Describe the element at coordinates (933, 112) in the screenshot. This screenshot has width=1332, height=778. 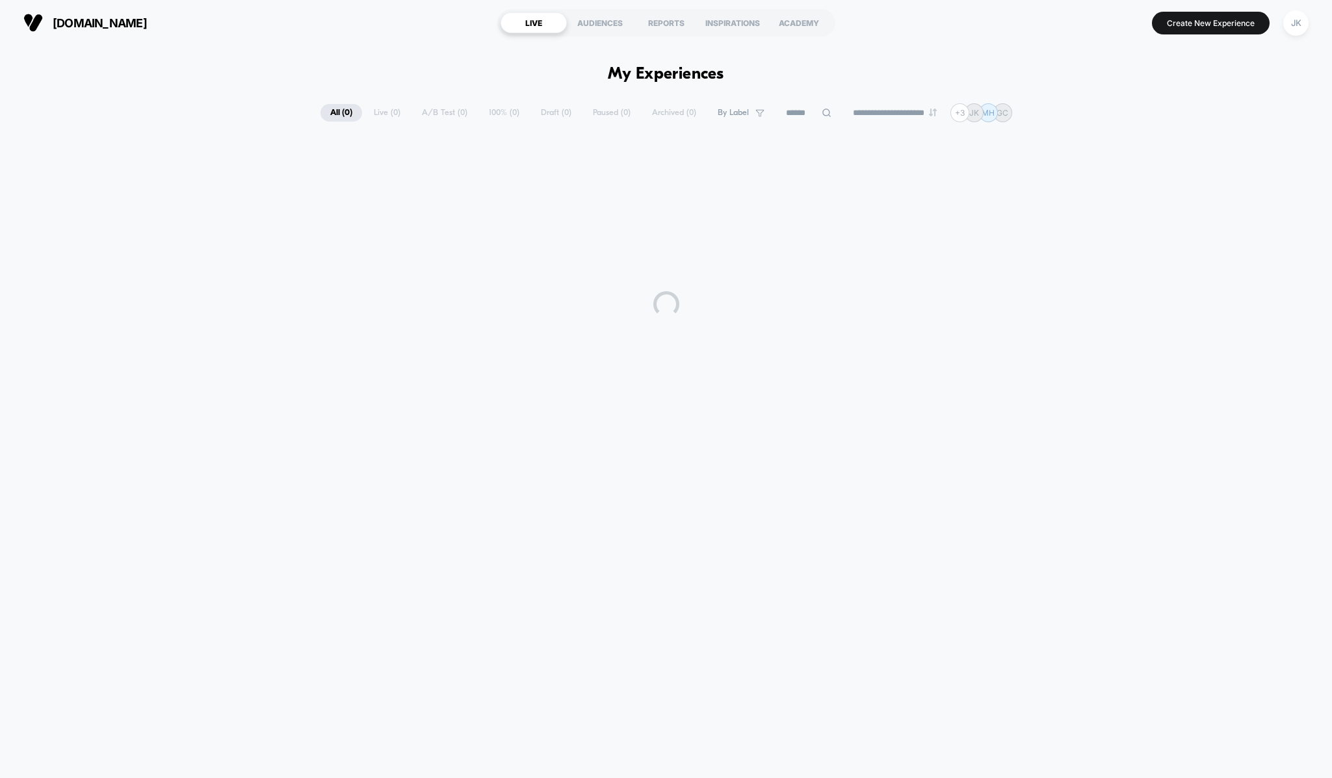
I see `img: end` at that location.